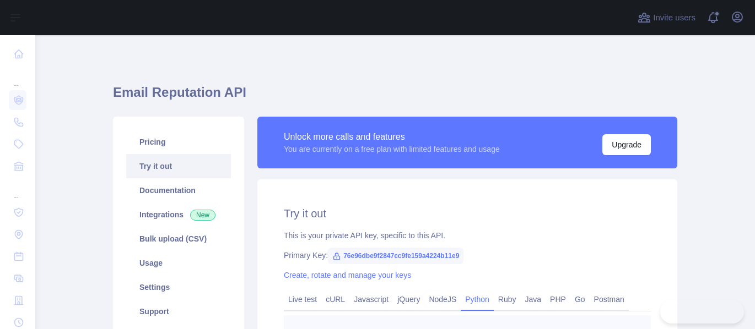 This screenshot has width=755, height=329. What do you see at coordinates (467, 214) in the screenshot?
I see `h2: Try it out` at bounding box center [467, 214].